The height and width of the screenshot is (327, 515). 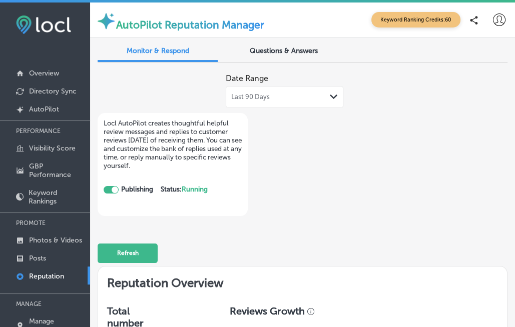 What do you see at coordinates (47, 276) in the screenshot?
I see `p: Reputation` at bounding box center [47, 276].